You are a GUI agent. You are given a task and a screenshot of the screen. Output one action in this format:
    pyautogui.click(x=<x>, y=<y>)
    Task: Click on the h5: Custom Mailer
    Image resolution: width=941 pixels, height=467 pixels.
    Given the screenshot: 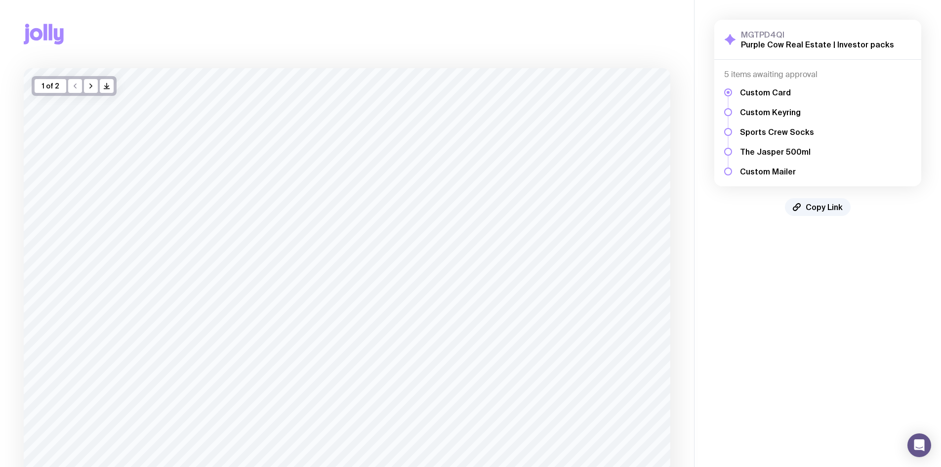 What is the action you would take?
    pyautogui.click(x=777, y=171)
    